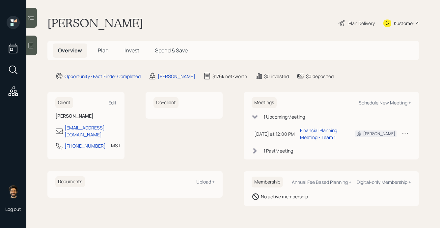 The width and height of the screenshot is (440, 228). I want to click on h6: Membership, so click(267, 182).